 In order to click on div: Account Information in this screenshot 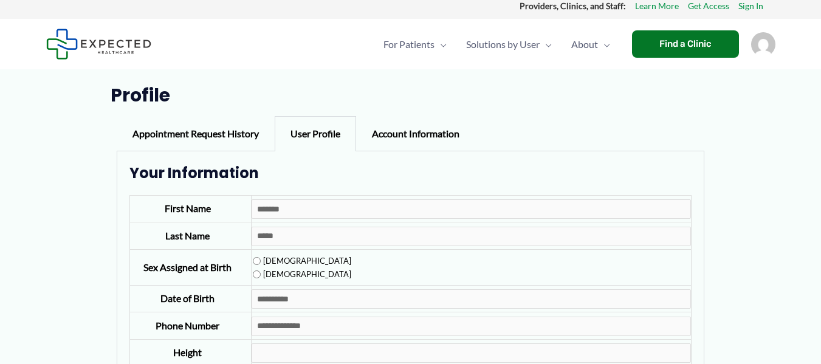, I will do `click(416, 134)`.